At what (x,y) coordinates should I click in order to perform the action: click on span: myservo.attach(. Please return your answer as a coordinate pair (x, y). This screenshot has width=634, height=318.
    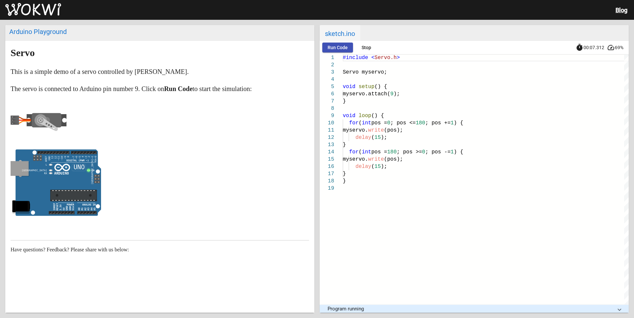
    Looking at the image, I should click on (367, 94).